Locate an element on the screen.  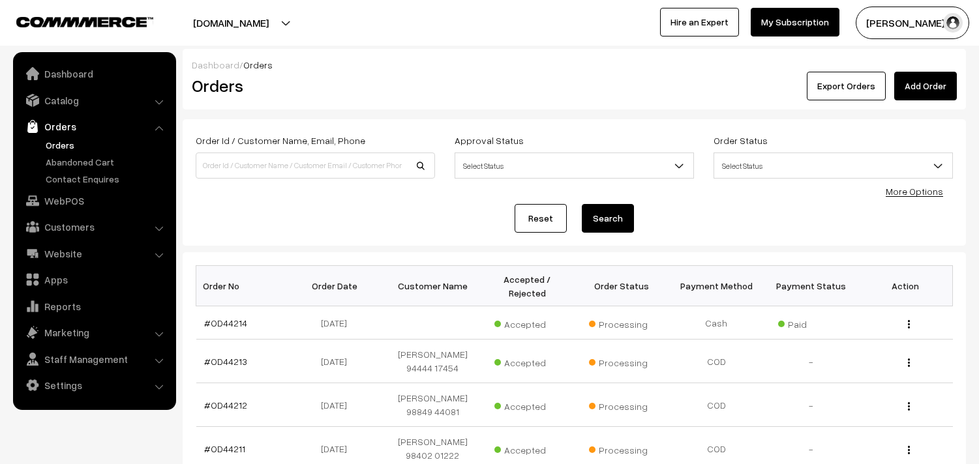
button: Export Orders is located at coordinates (846, 86).